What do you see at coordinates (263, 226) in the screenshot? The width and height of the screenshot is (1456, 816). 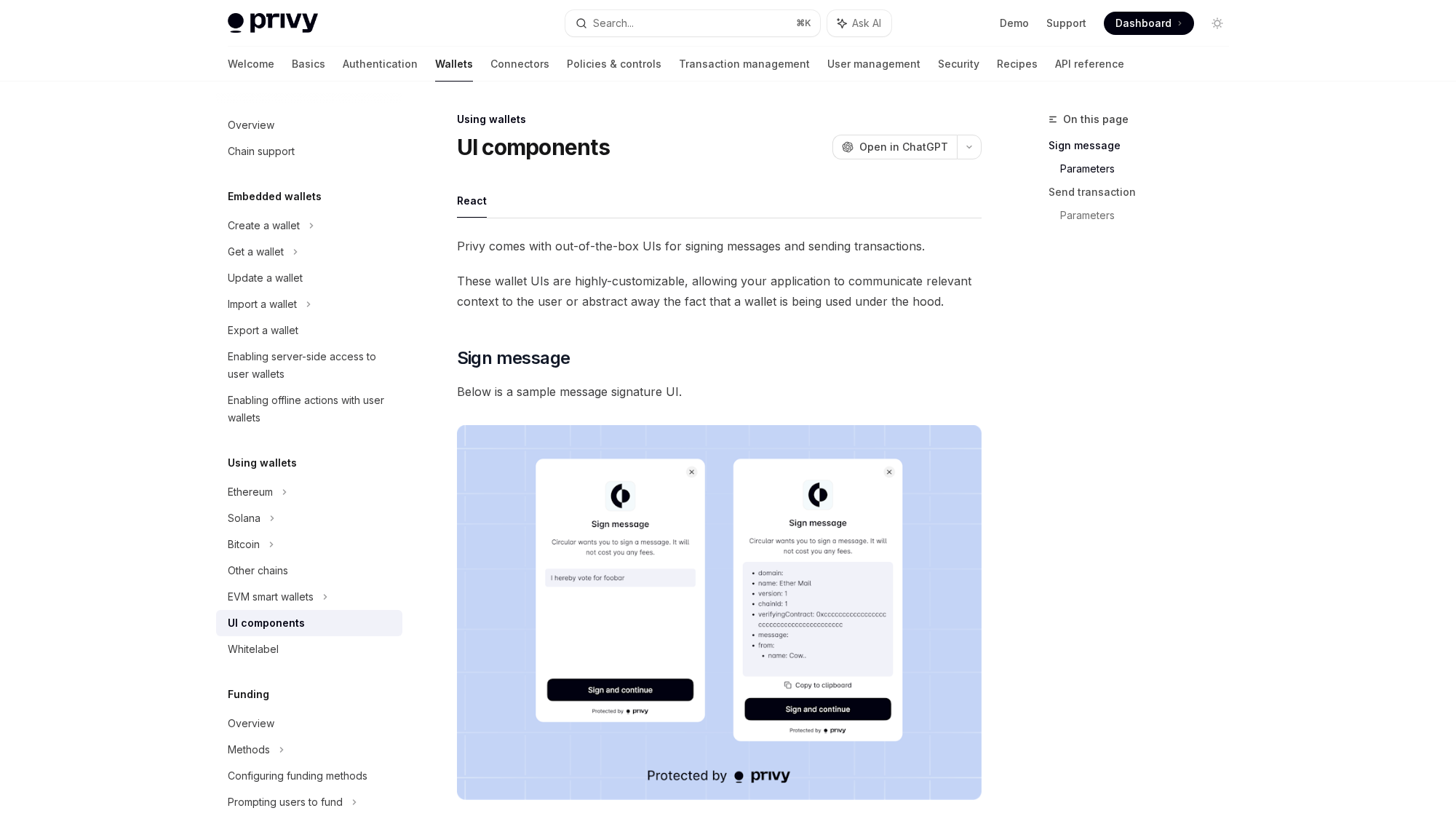 I see `div: Create a wallet` at bounding box center [263, 226].